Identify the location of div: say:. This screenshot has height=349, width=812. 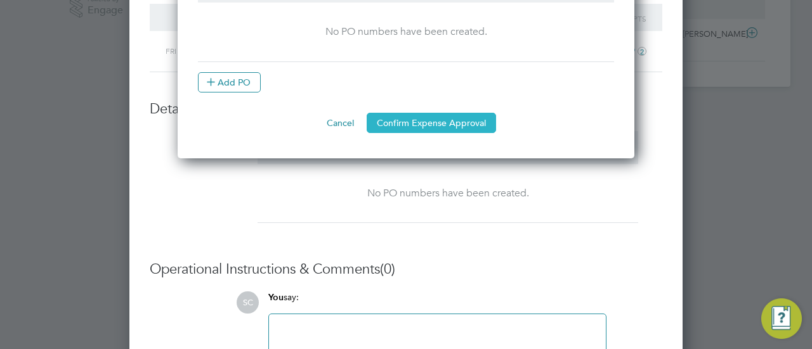
(437, 302).